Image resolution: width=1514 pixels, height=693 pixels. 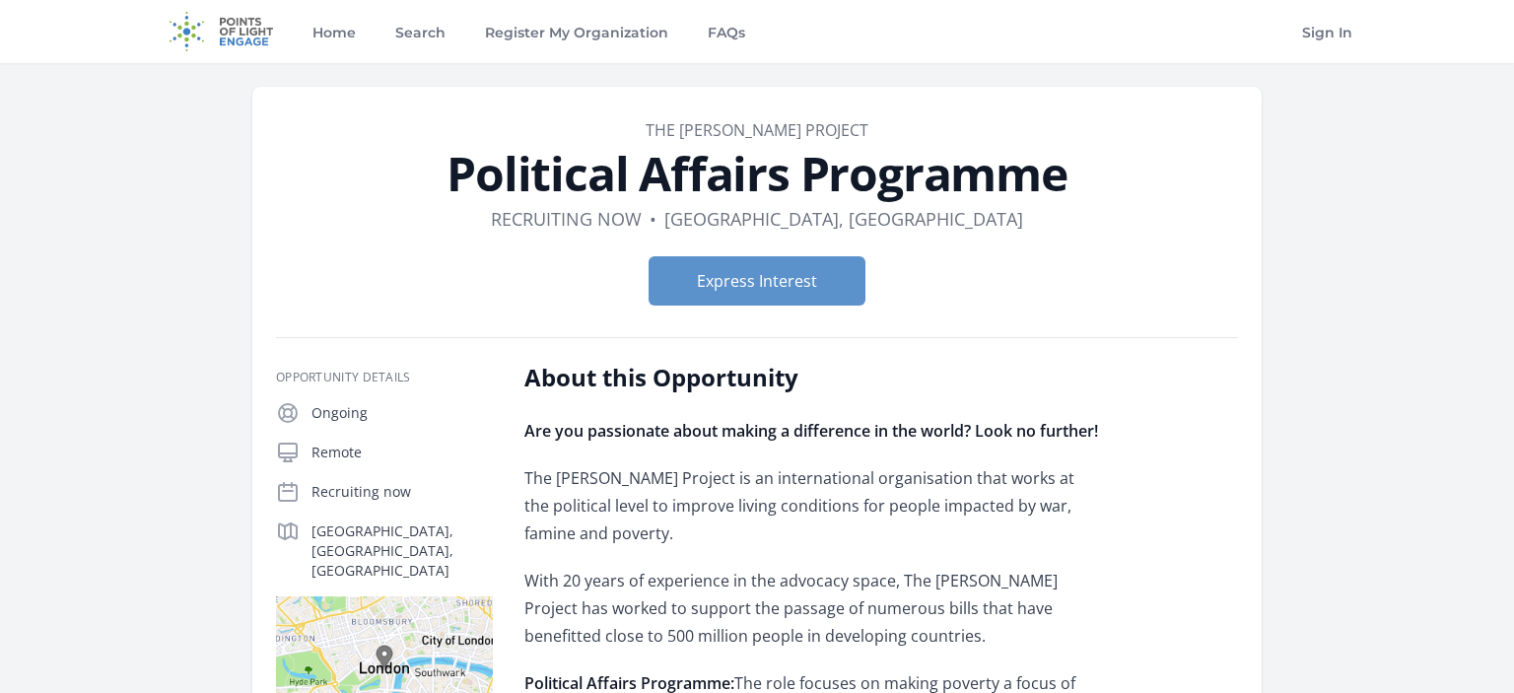 I want to click on button: Express Interest, so click(x=757, y=281).